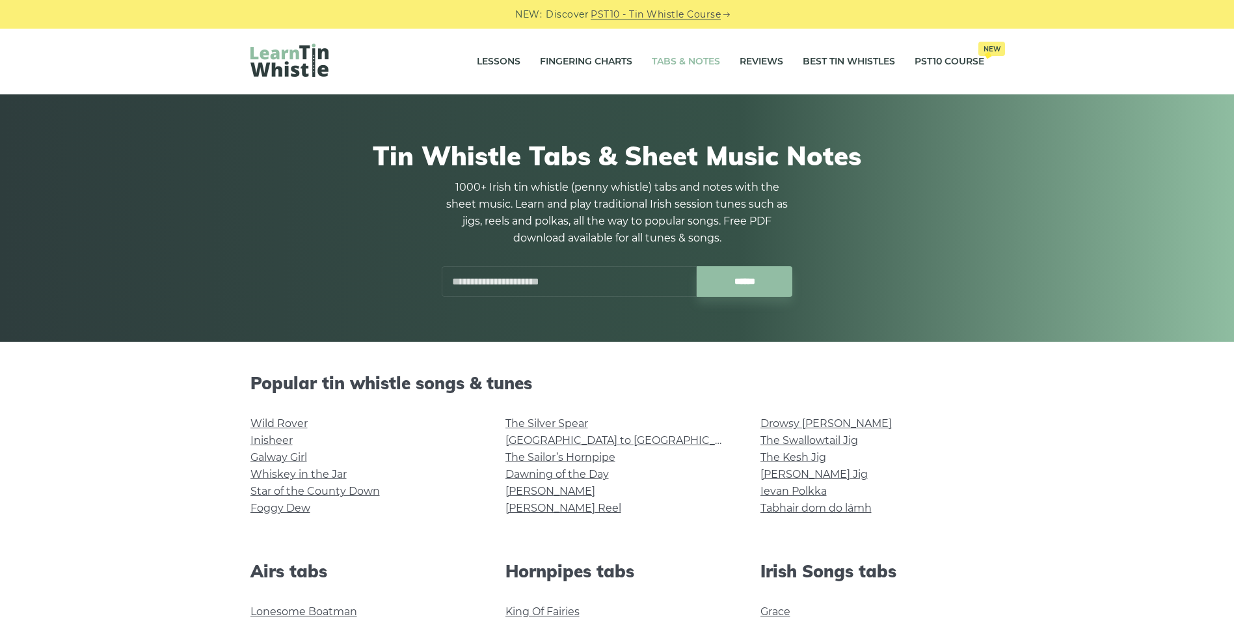  I want to click on a: Star of the County Down, so click(315, 491).